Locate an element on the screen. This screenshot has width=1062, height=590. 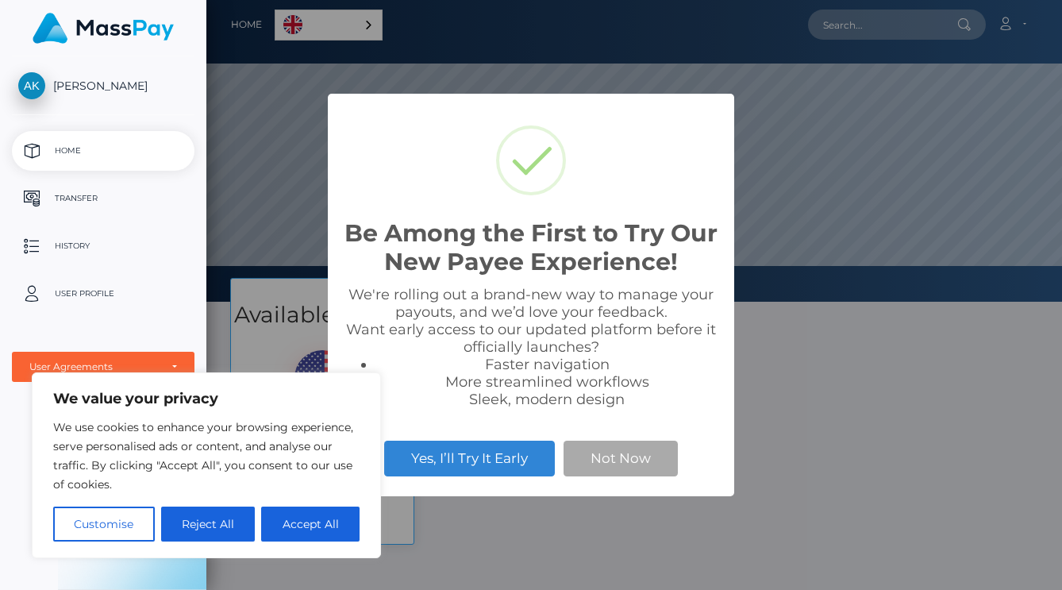
p: Transfer is located at coordinates (103, 198).